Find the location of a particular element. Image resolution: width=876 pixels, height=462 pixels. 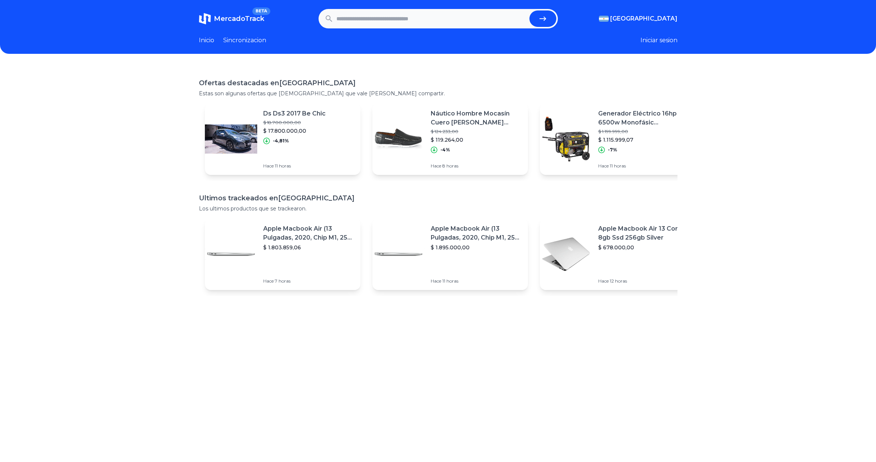

p: Apple Macbook Air 13 Core I5 8gb Ssd 256gb Silver is located at coordinates (644, 233).